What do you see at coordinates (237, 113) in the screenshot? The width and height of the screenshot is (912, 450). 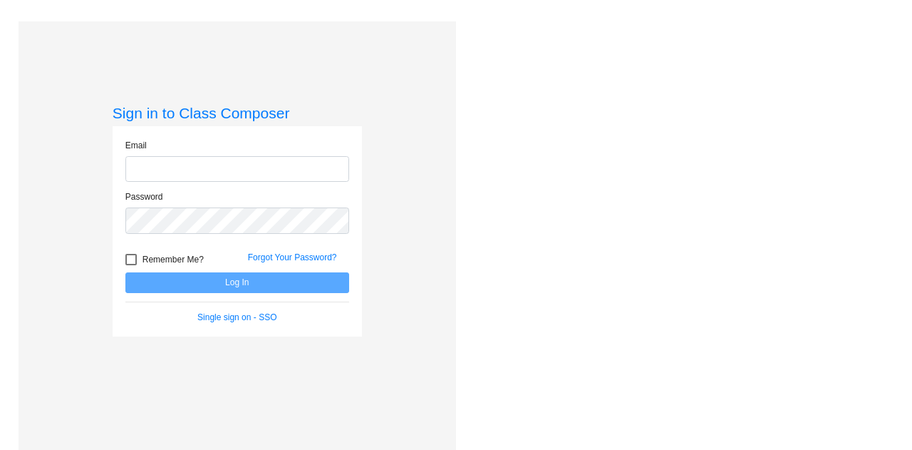 I see `h3: Sign in to Class Composer` at bounding box center [237, 113].